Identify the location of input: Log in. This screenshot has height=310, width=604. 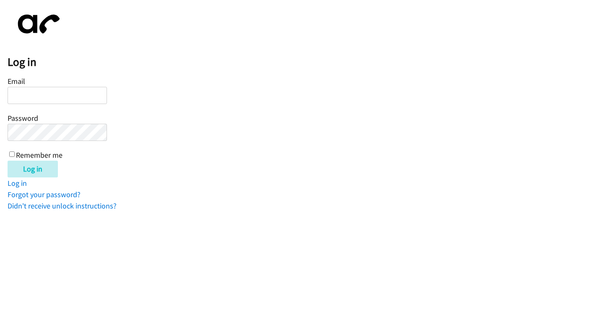
(33, 169).